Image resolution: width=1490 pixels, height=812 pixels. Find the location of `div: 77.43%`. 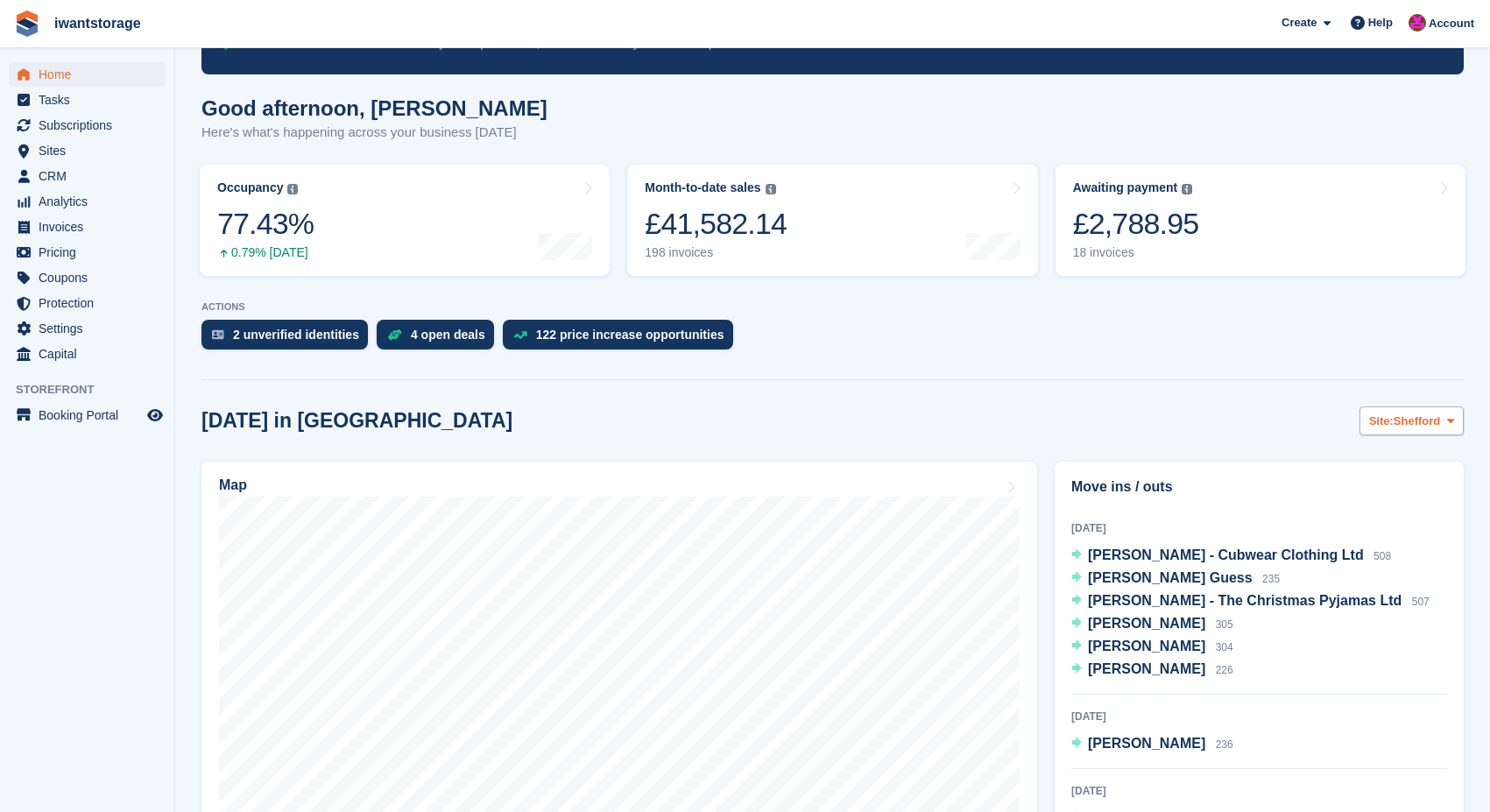

div: 77.43% is located at coordinates (266, 224).